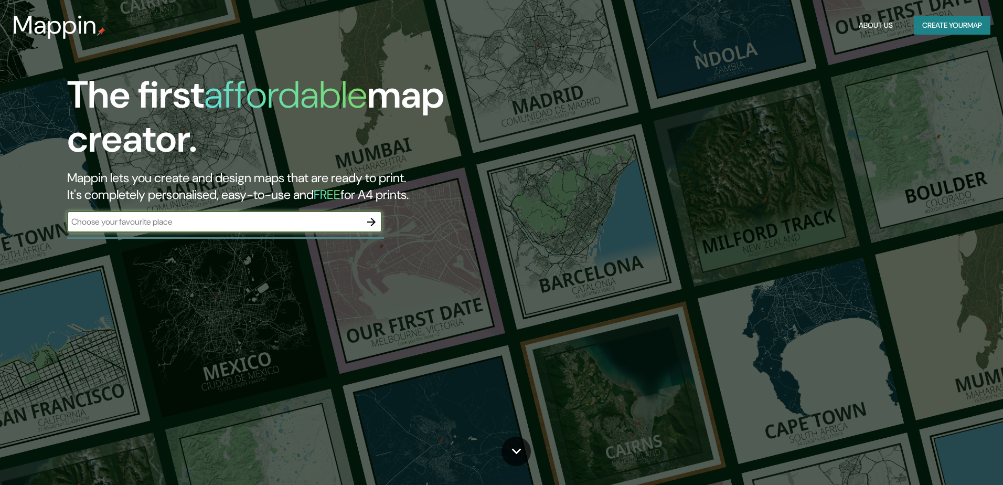 This screenshot has width=1003, height=485. I want to click on h3: Mappin, so click(55, 25).